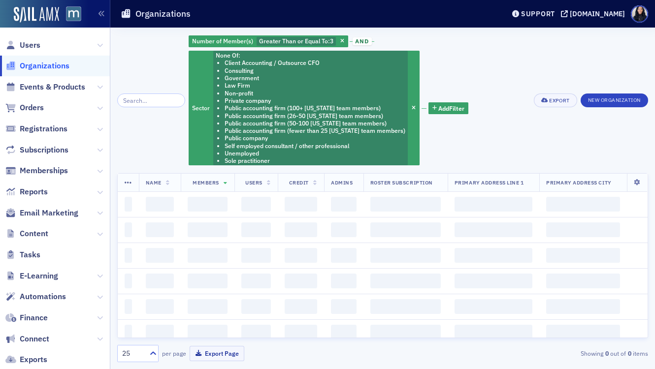  Describe the element at coordinates (559, 100) in the screenshot. I see `div: Export` at that location.